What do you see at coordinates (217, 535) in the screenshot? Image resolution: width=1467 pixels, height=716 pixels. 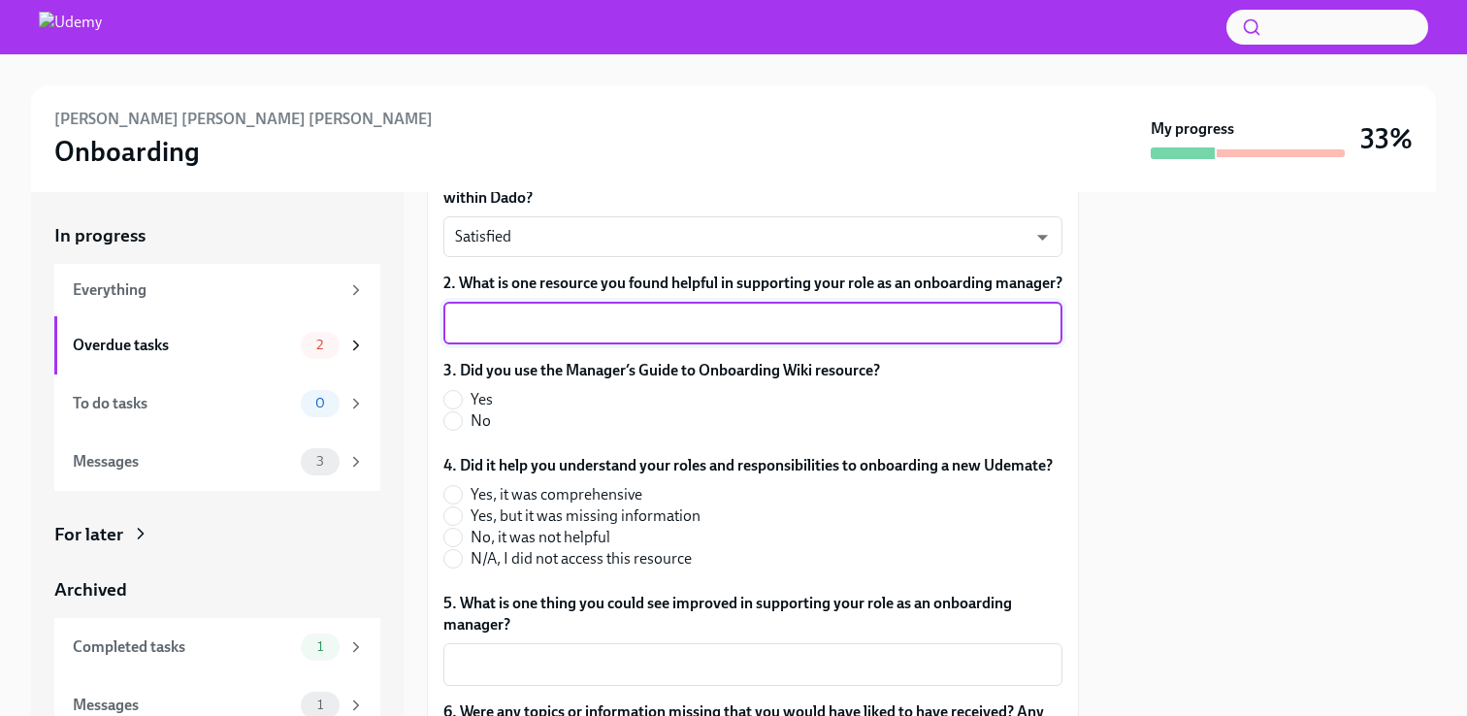 I see `a: For later` at bounding box center [217, 535].